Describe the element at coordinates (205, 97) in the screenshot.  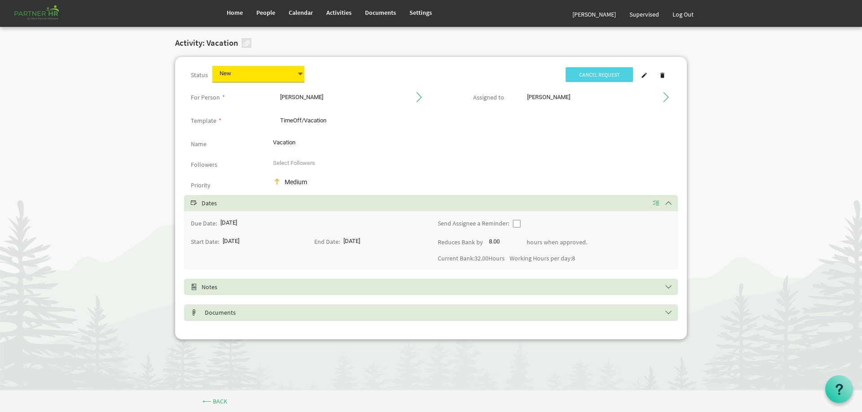
I see `label: This is the person that the activity is about` at that location.